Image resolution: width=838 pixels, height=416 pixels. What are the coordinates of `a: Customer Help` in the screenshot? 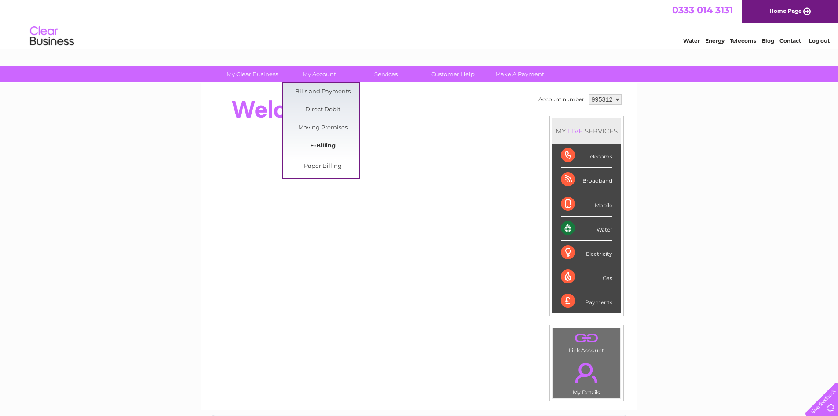 It's located at (452, 74).